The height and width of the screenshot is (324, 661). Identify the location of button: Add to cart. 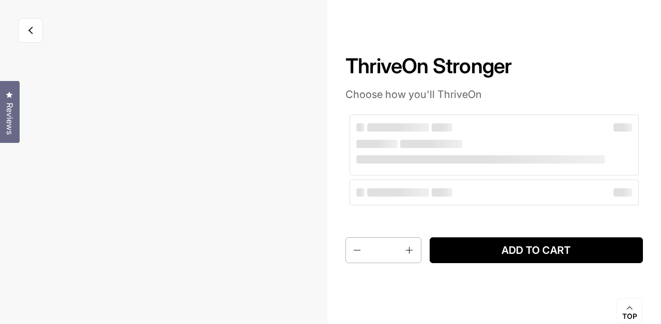
(536, 251).